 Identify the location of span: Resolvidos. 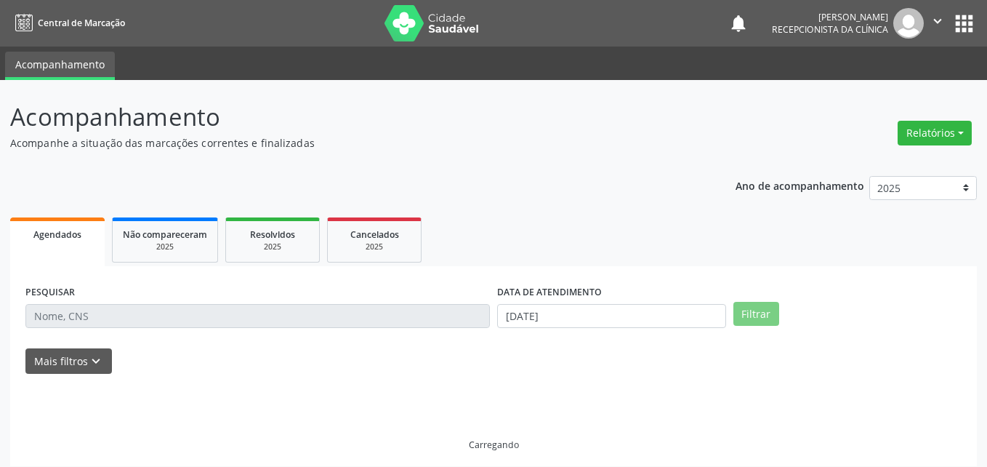
(273, 234).